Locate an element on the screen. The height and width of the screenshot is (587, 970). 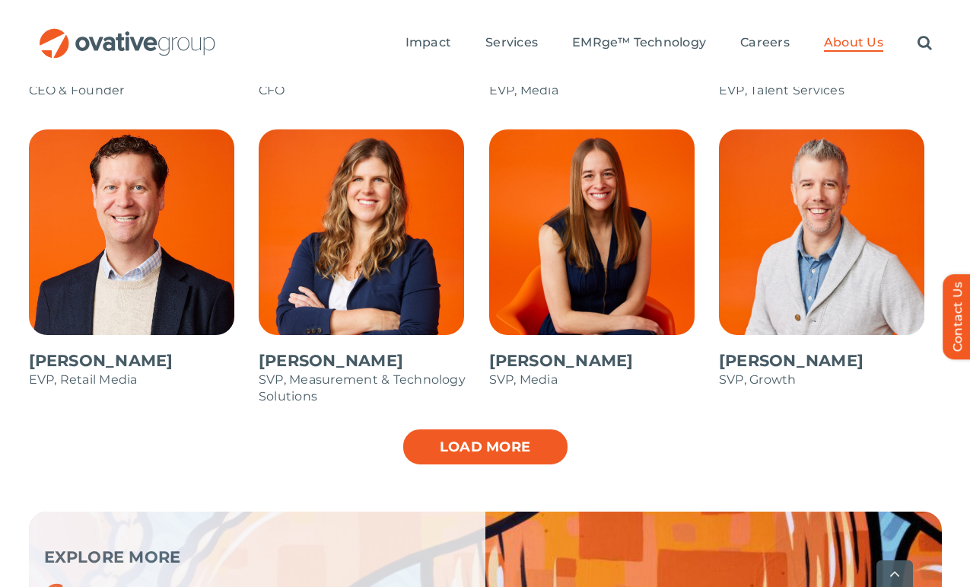
p: EXPLORE MORE is located at coordinates (246, 557).